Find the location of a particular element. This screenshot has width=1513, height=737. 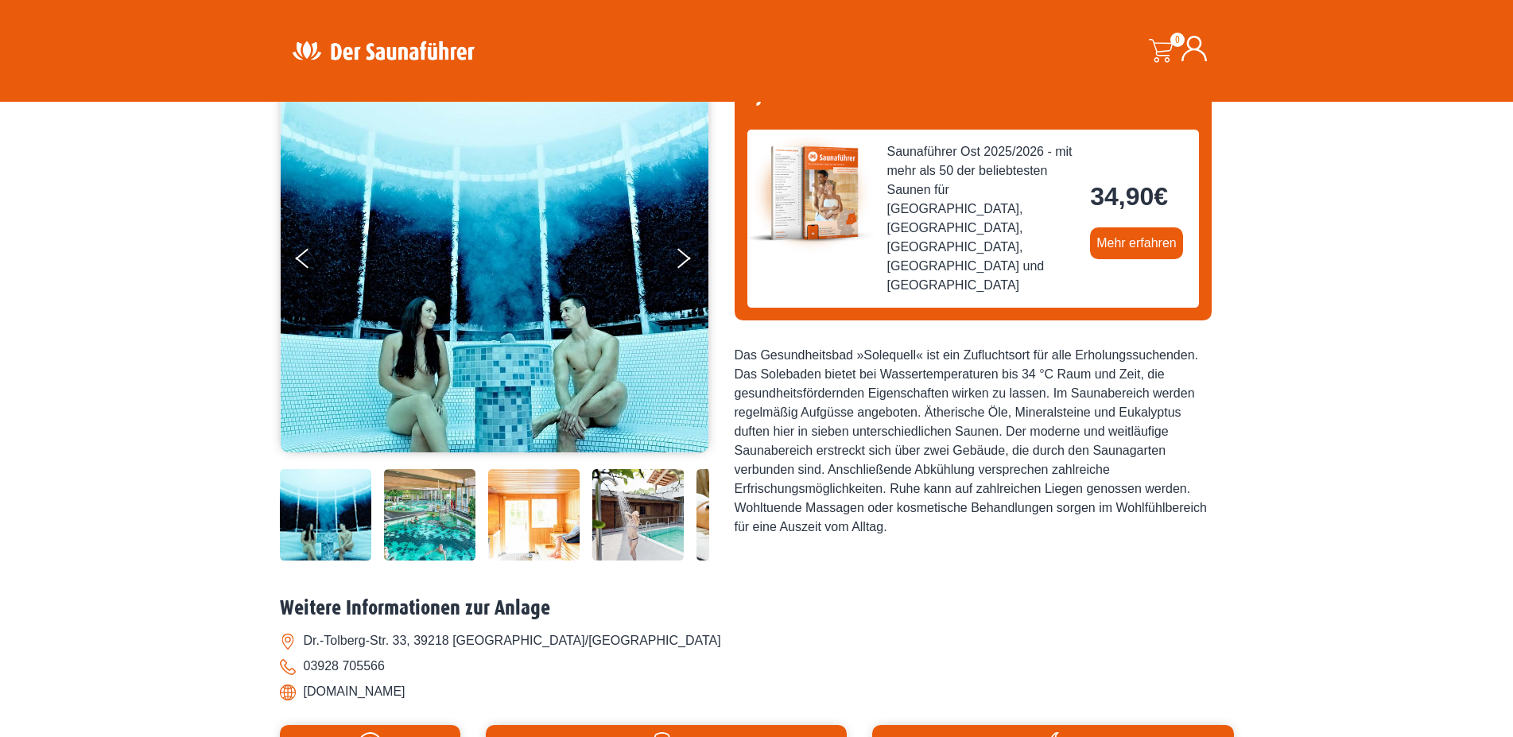

h2: Weitere Informationen zur Anlage is located at coordinates (757, 608).